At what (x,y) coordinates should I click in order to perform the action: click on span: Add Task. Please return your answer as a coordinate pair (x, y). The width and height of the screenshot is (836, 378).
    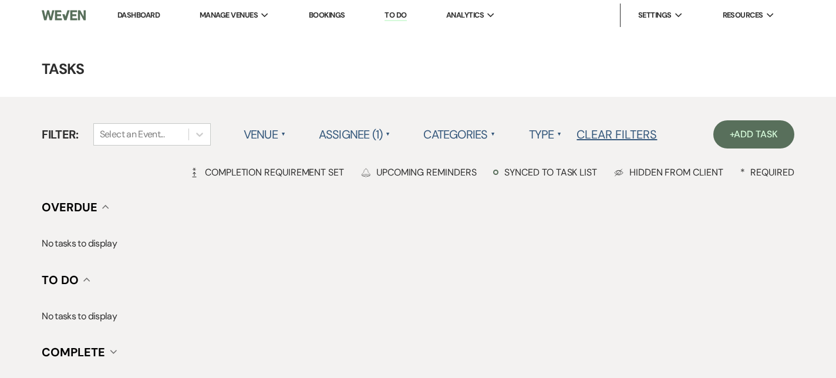
    Looking at the image, I should click on (755, 134).